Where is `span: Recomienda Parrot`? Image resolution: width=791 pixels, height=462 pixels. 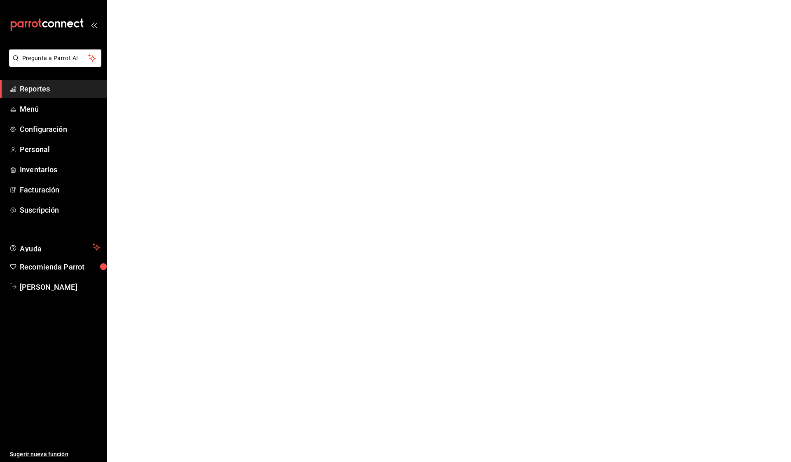
span: Recomienda Parrot is located at coordinates (60, 267).